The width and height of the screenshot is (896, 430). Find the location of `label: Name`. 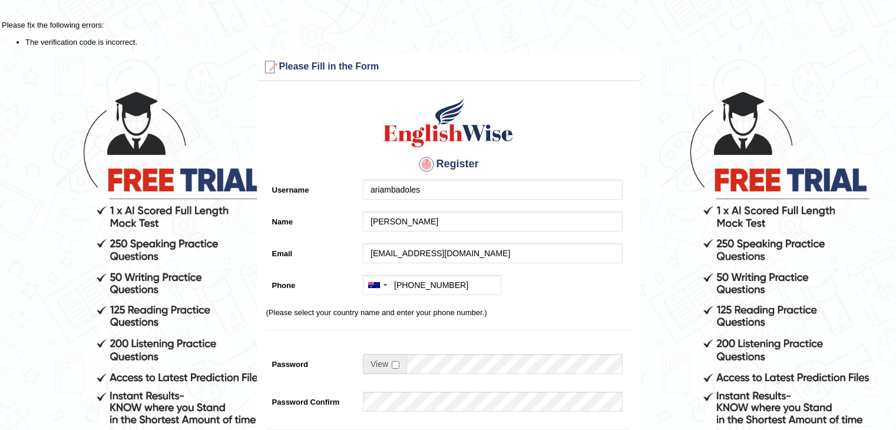

label: Name is located at coordinates (312, 219).